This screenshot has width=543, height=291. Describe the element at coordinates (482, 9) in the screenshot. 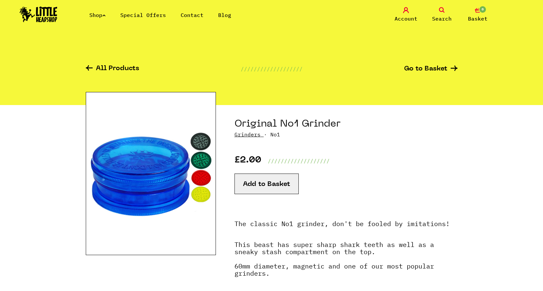

I see `span: 0` at that location.